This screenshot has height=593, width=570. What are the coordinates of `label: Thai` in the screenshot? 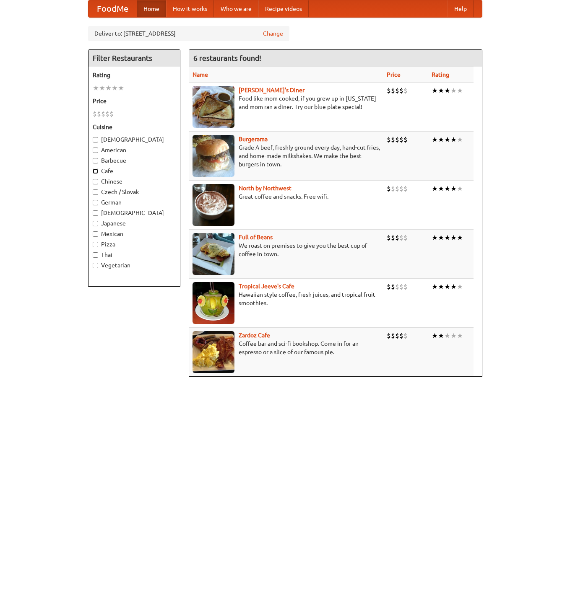 It's located at (134, 255).